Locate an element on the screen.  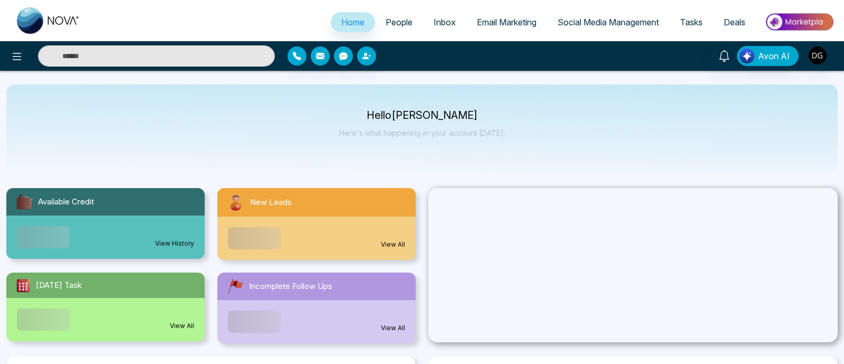
a: Home is located at coordinates (353, 22).